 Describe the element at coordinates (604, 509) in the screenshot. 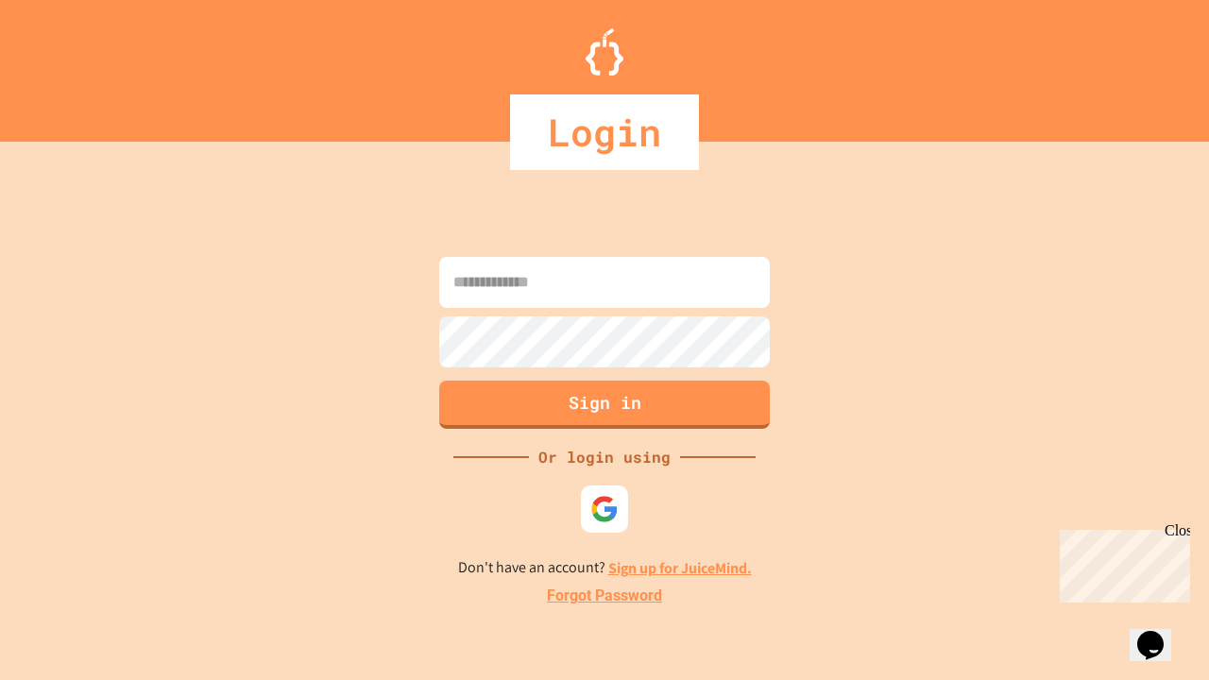

I see `img: google-icon.svg` at that location.